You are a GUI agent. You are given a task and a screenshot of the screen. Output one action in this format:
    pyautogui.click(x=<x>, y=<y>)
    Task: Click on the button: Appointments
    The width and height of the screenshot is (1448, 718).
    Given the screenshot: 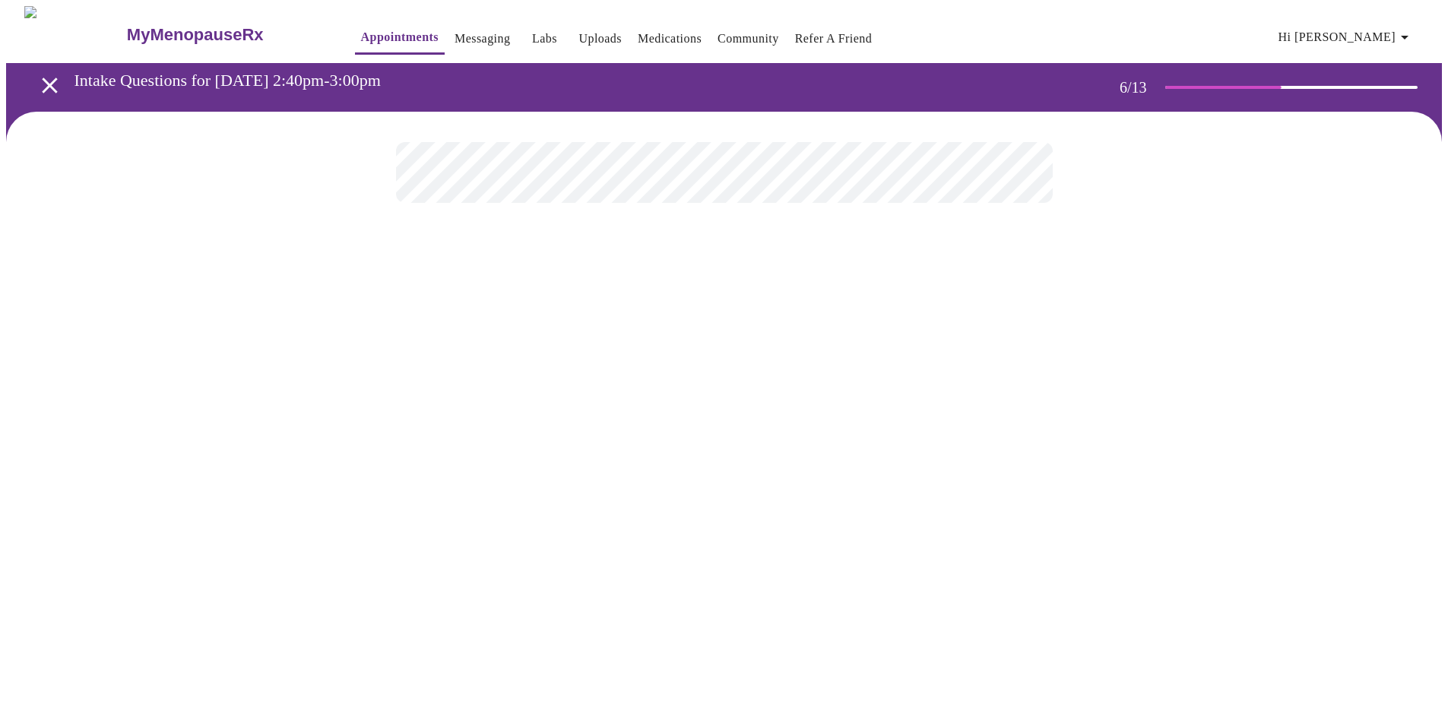 What is the action you would take?
    pyautogui.click(x=400, y=38)
    